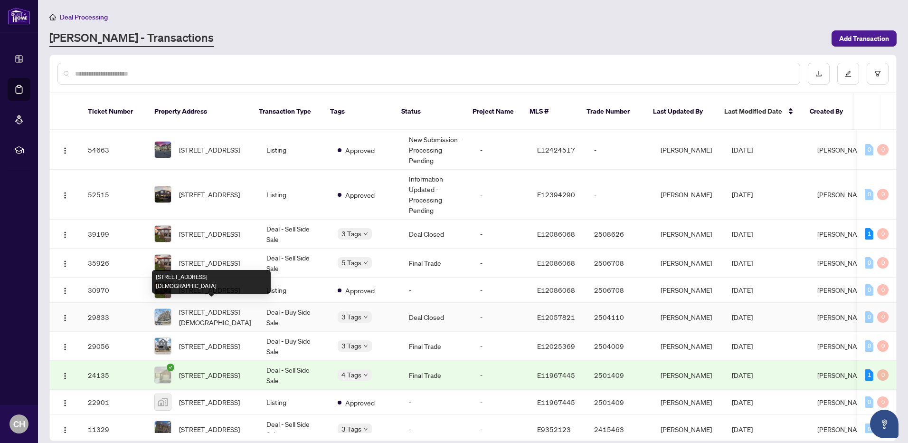  I want to click on th: Created By, so click(830, 112).